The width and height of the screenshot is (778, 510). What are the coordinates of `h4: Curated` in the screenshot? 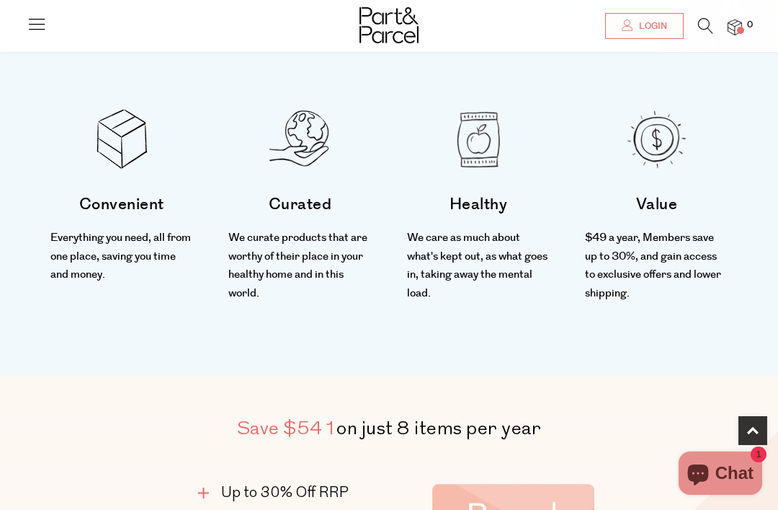 It's located at (300, 204).